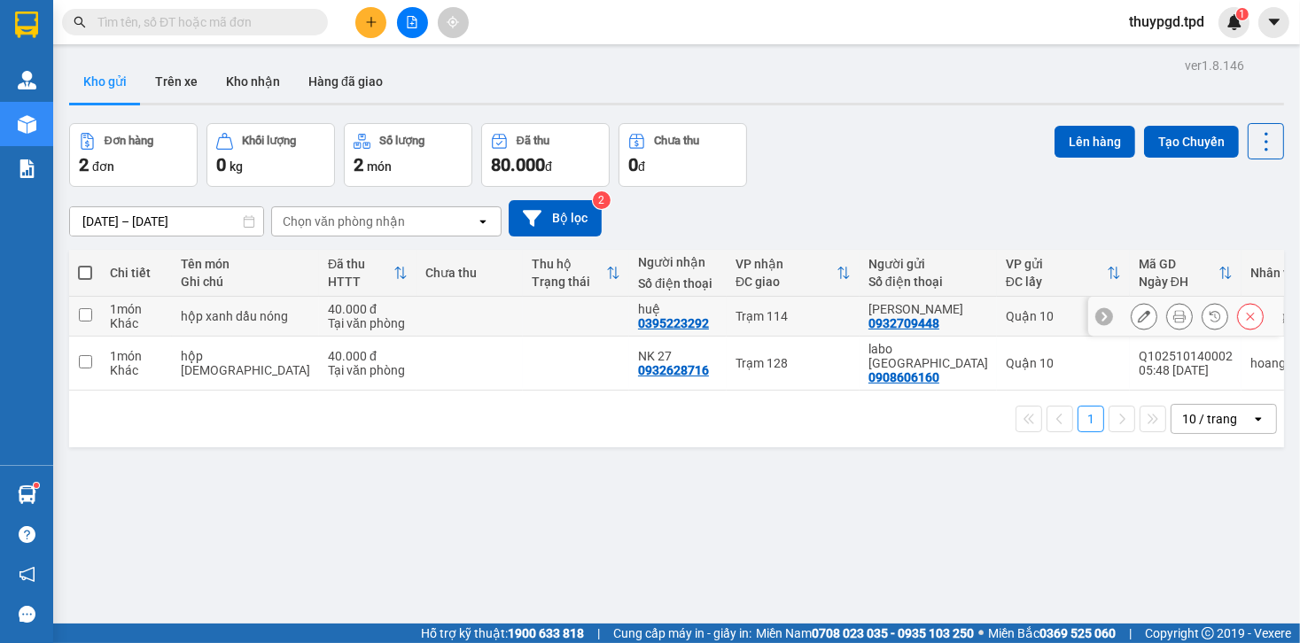 The image size is (1300, 643). Describe the element at coordinates (246, 282) in the screenshot. I see `div: Ghi chú` at that location.